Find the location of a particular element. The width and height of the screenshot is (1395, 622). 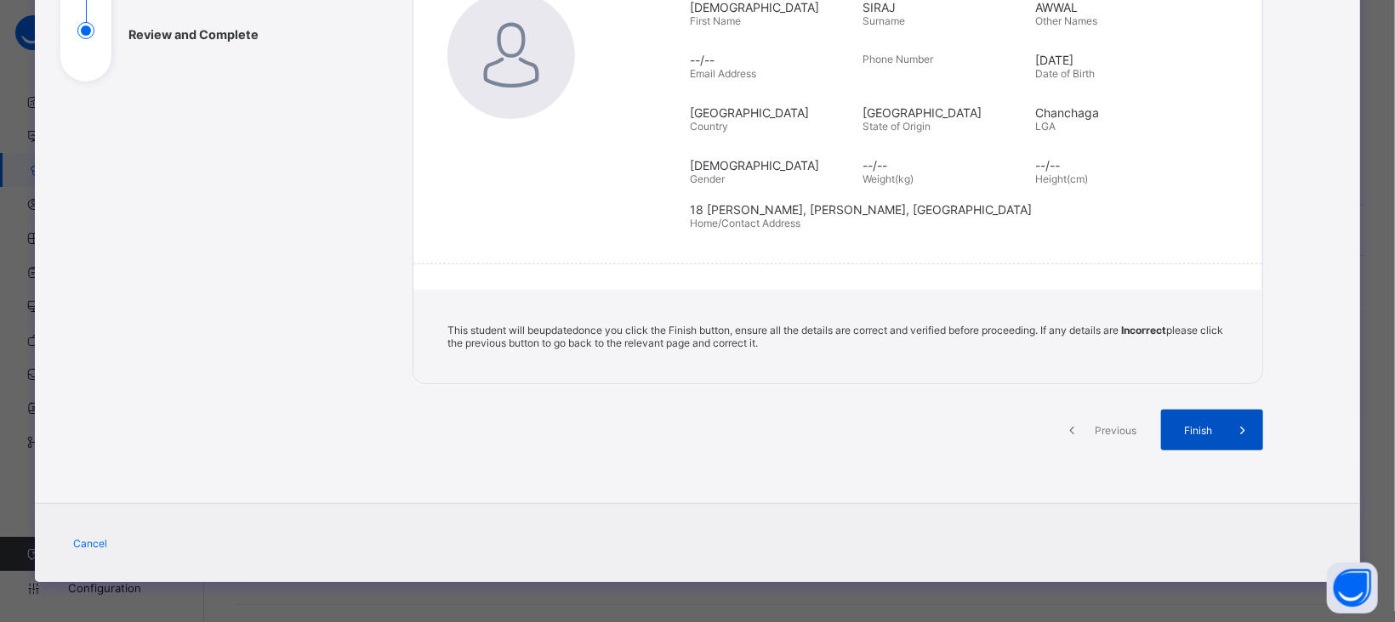

span: Chanchaga is located at coordinates (1117, 112).